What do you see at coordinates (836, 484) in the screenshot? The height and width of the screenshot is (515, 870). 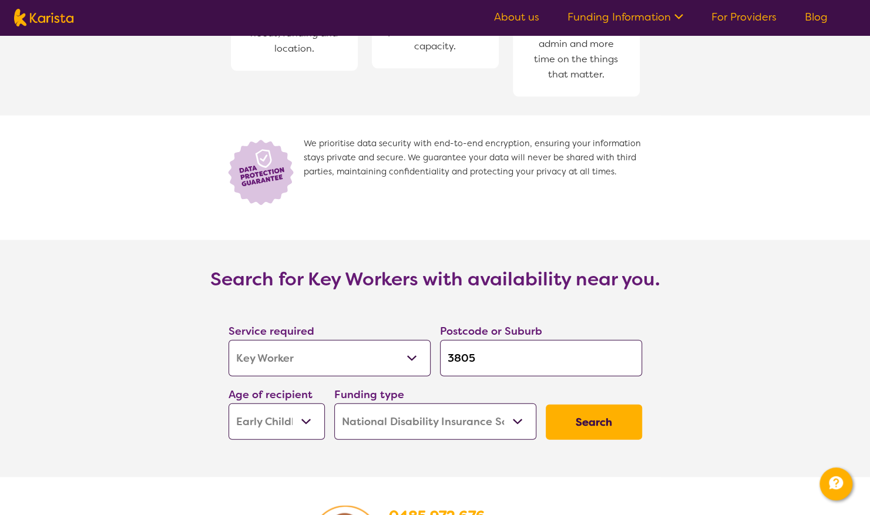 I see `button: Channel Menu` at bounding box center [836, 484].